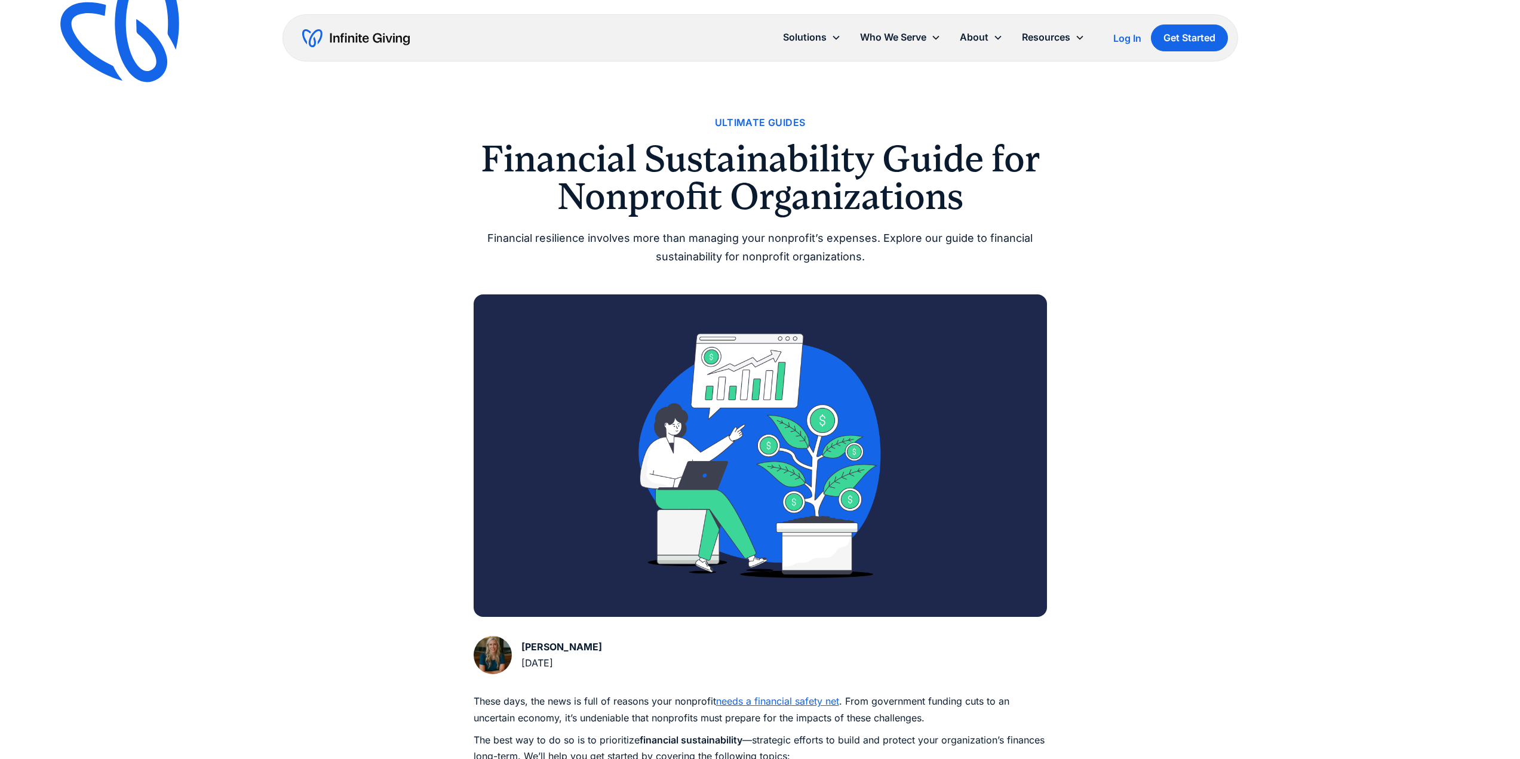 The height and width of the screenshot is (759, 1520). Describe the element at coordinates (356, 38) in the screenshot. I see `a: home` at that location.